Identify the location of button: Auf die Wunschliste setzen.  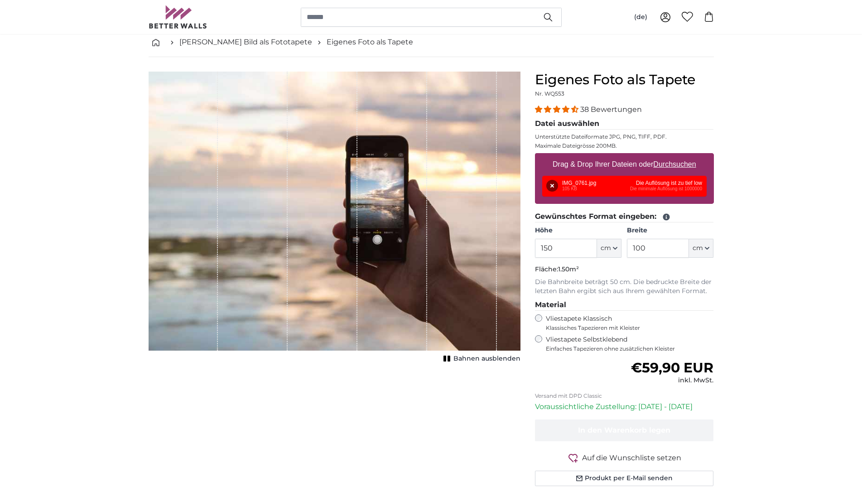
(624, 457).